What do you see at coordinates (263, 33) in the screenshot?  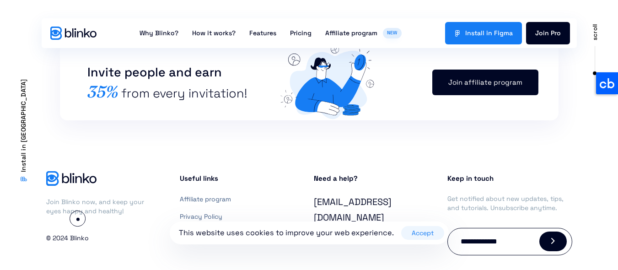 I see `a: Features` at bounding box center [263, 33].